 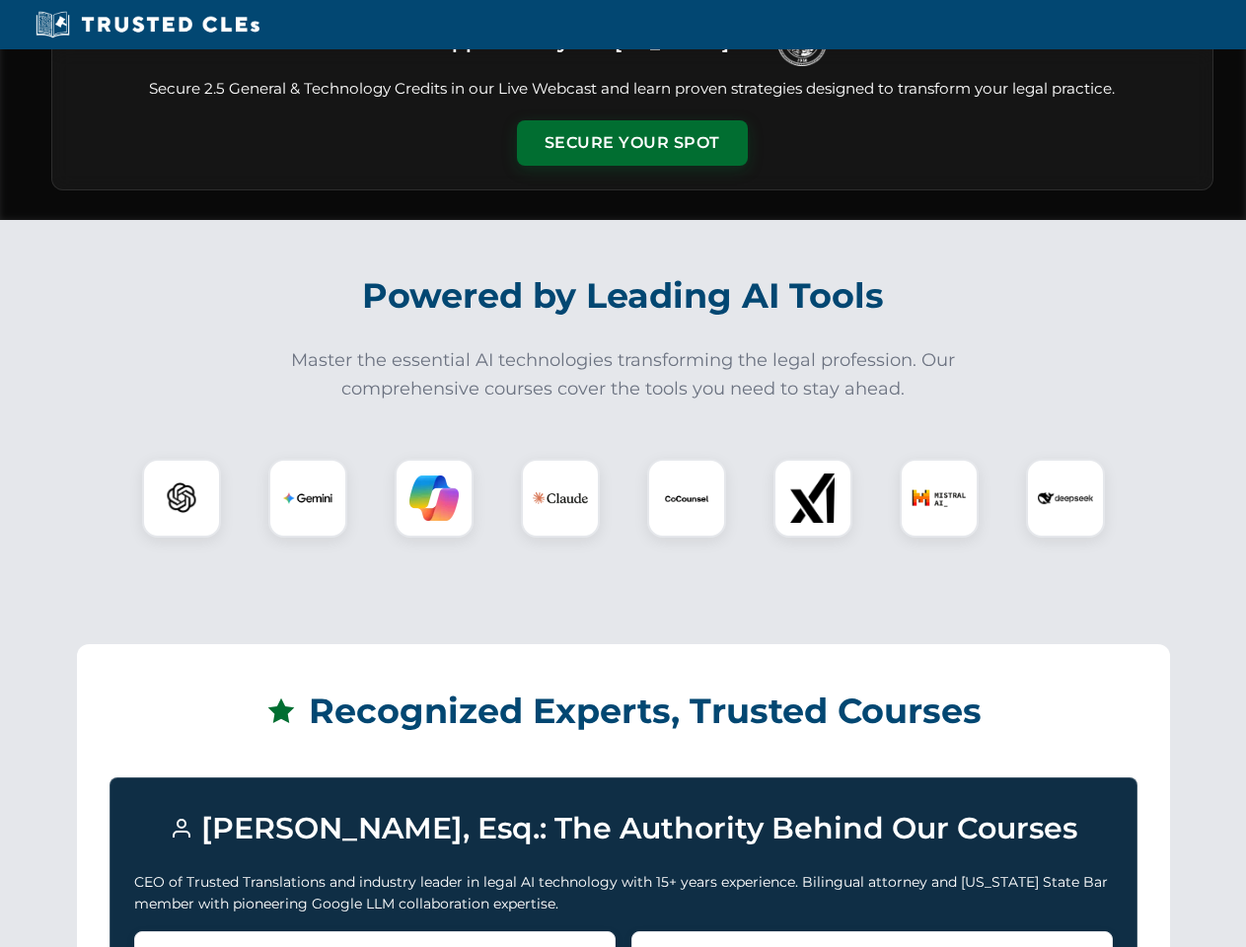 I want to click on h2: Recognized Experts, Trusted Courses, so click(x=623, y=711).